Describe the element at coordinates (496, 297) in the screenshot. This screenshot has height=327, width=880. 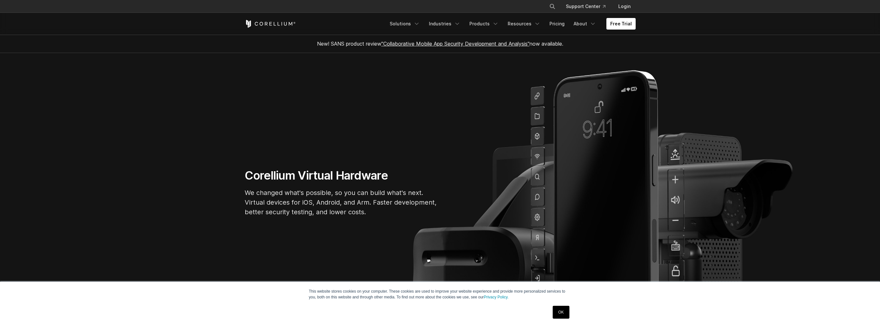
I see `a: Privacy Policy.` at that location.